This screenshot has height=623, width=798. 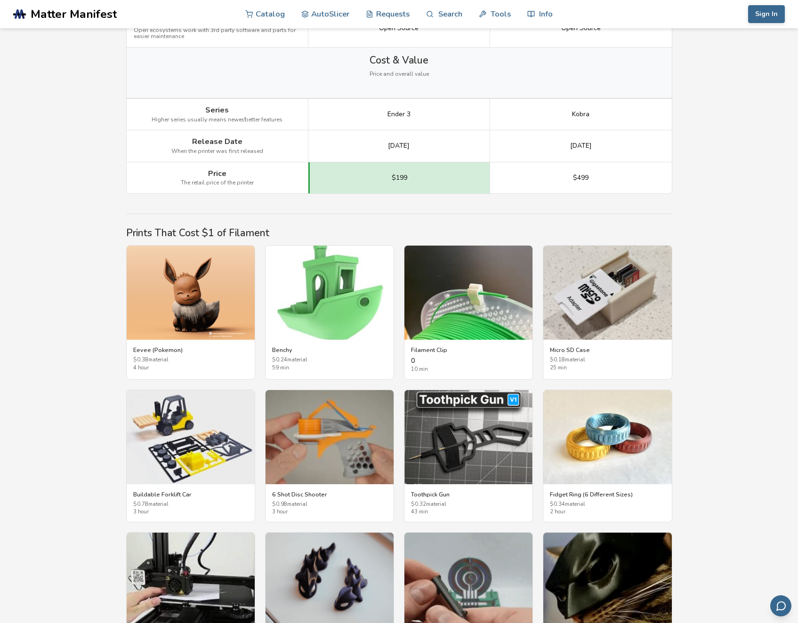 I want to click on a: Eevee (Pokemon)Eevee (Pokemon)$0.38material4 hour, so click(x=191, y=313).